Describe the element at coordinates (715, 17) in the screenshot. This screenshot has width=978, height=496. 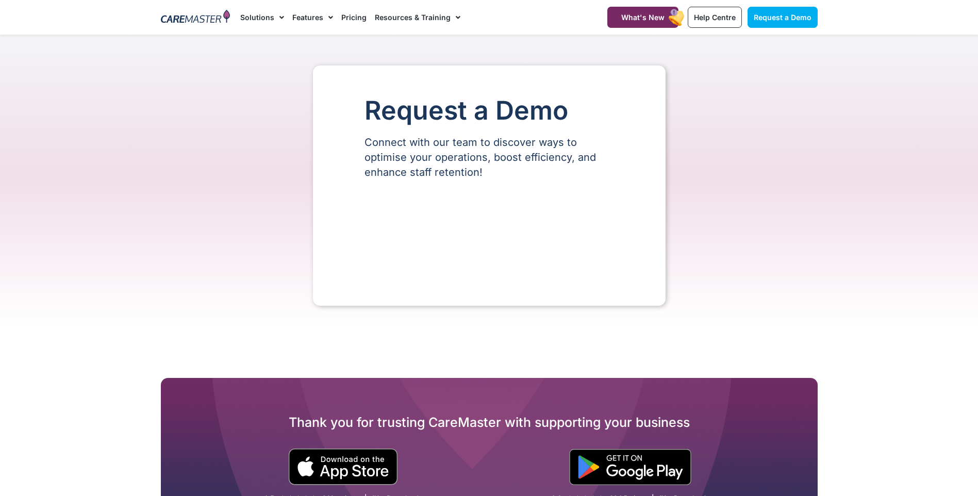
I see `a: Help Centre` at that location.